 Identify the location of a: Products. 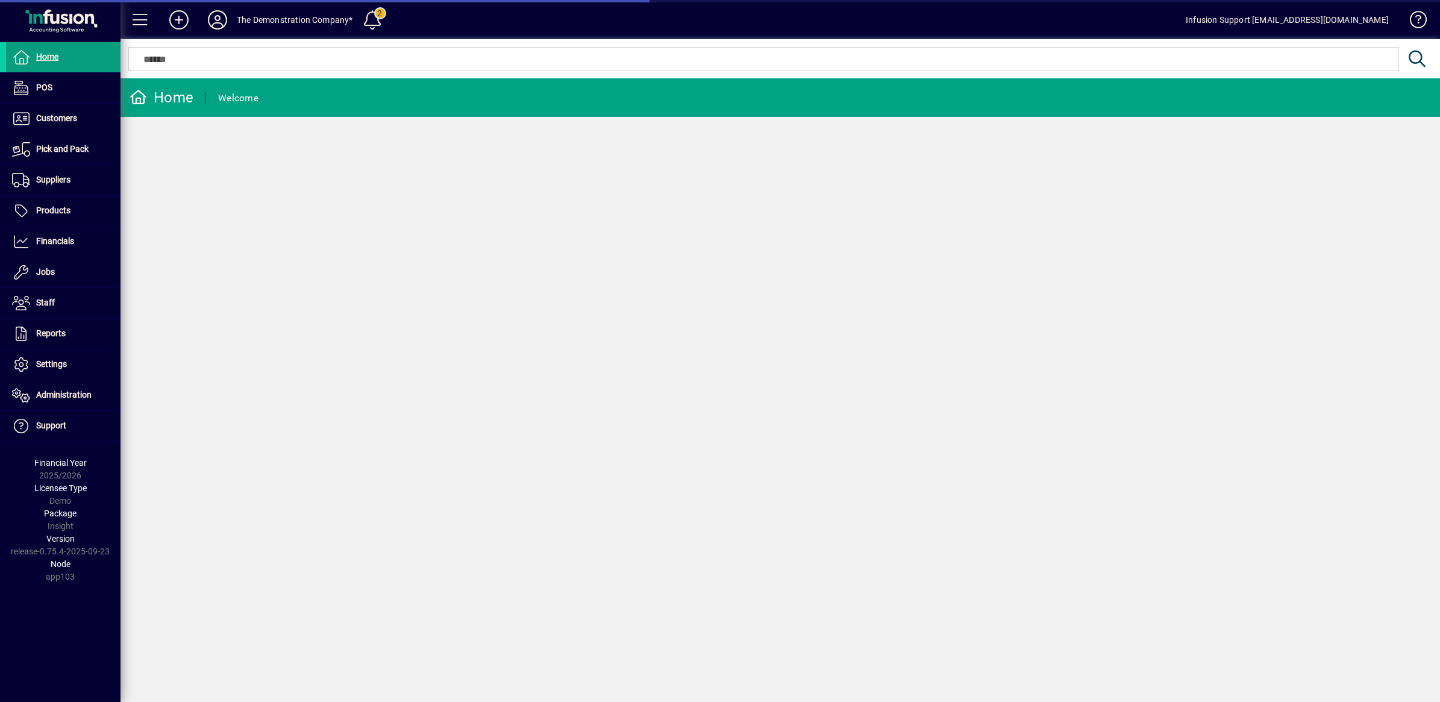
(63, 211).